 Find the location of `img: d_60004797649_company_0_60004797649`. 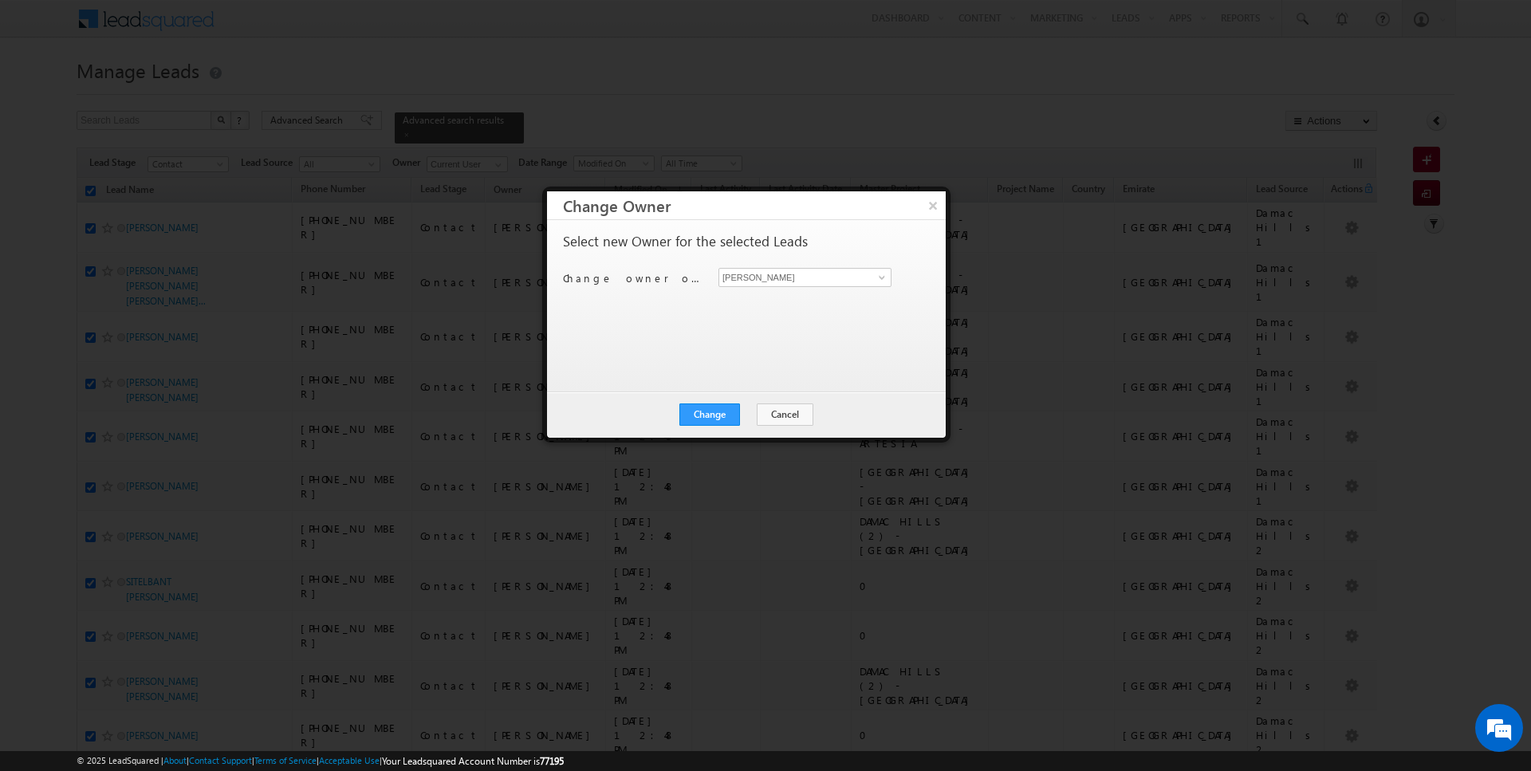

img: d_60004797649_company_0_60004797649 is located at coordinates (47, 94).